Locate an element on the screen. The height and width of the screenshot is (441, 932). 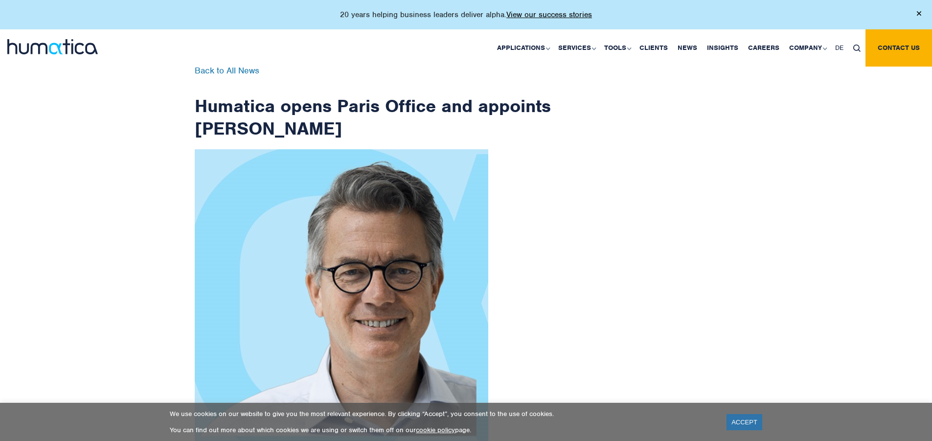
p: We use cookies on our website to give you the most relevant experience. By clicking “Accept”, you... is located at coordinates (442, 413).